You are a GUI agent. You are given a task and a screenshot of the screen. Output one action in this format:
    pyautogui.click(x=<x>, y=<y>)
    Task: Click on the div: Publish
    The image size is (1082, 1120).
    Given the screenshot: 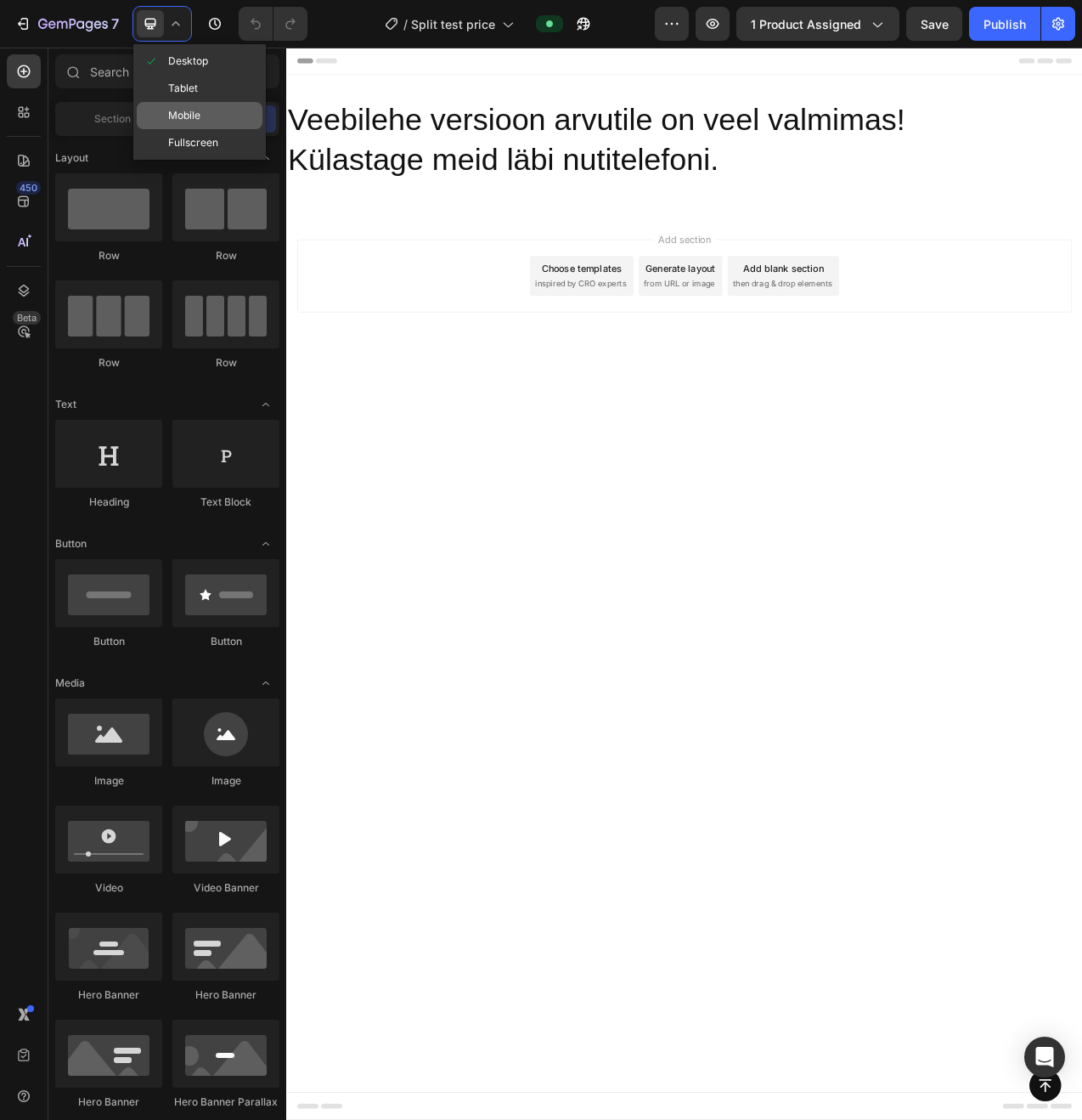 What is the action you would take?
    pyautogui.click(x=1005, y=24)
    